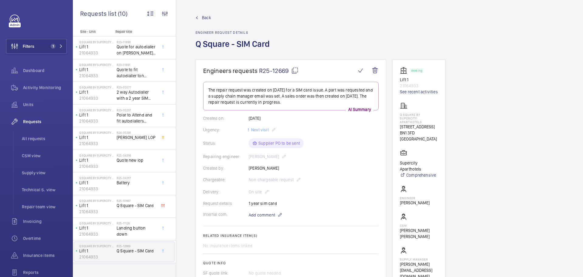 The image size is (583, 277). Describe the element at coordinates (45, 104) in the screenshot. I see `span: Units` at that location.